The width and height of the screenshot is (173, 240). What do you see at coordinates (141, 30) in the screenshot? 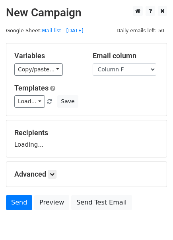
I see `a: Daily emails left: 50` at bounding box center [141, 30].